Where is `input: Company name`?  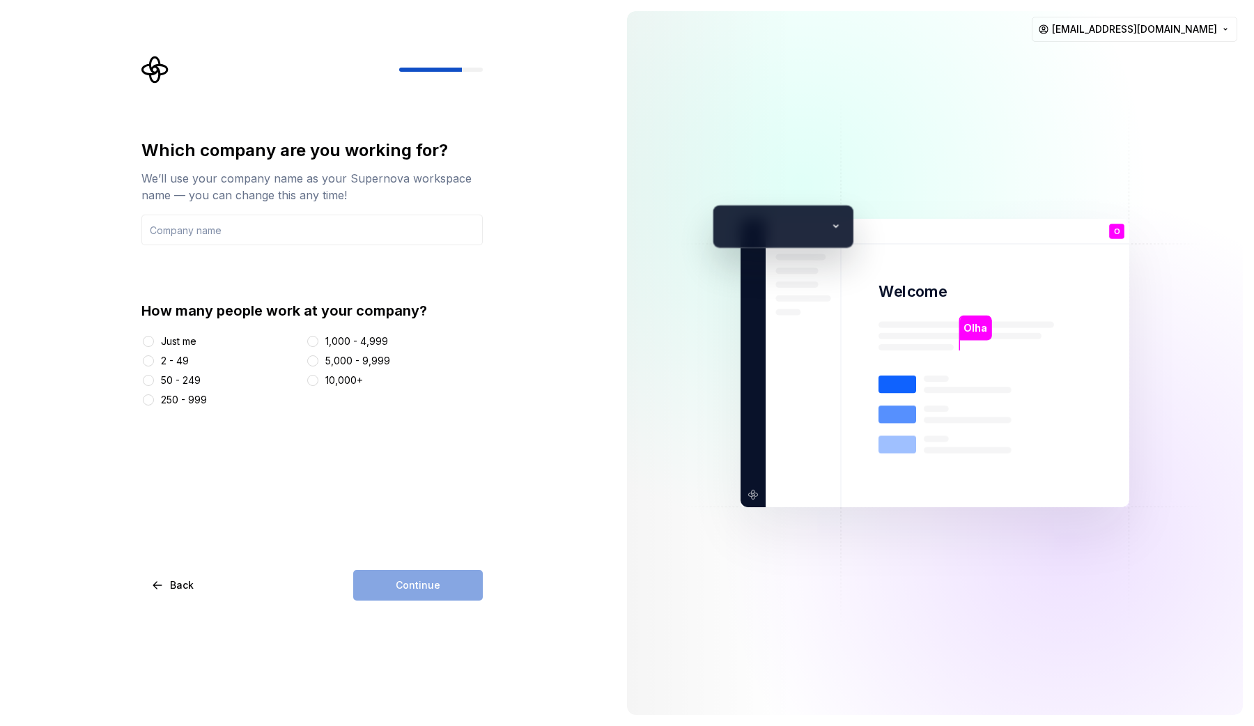 input: Company name is located at coordinates (312, 230).